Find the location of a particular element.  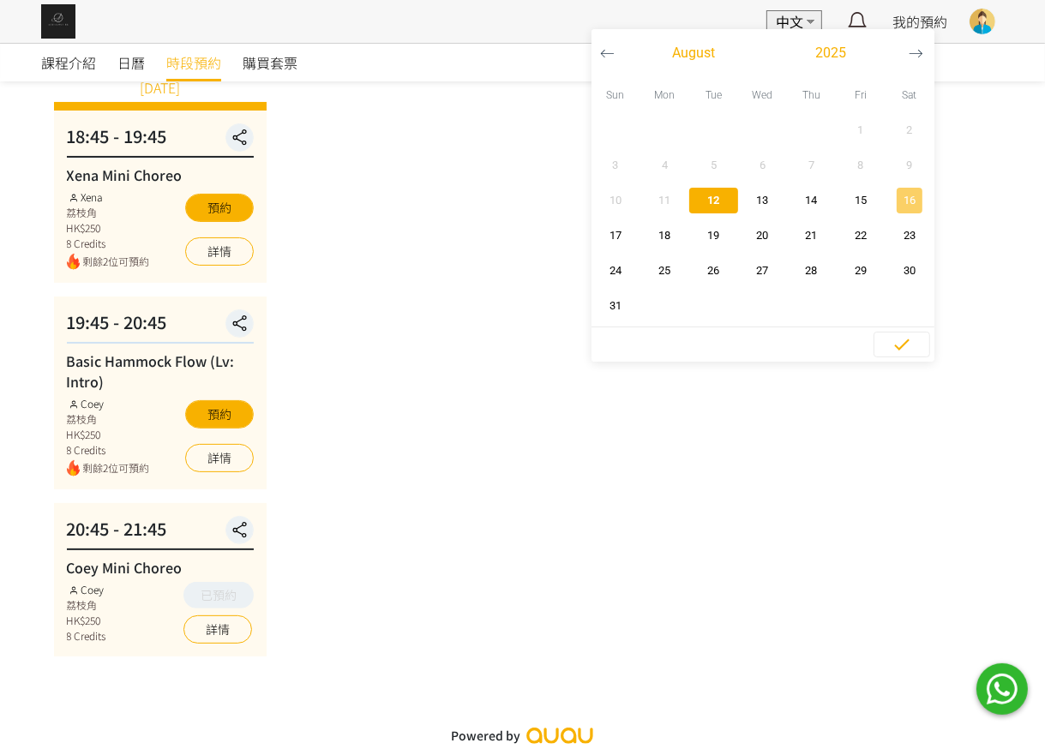

div: Coey Mini Choreo is located at coordinates (160, 568).